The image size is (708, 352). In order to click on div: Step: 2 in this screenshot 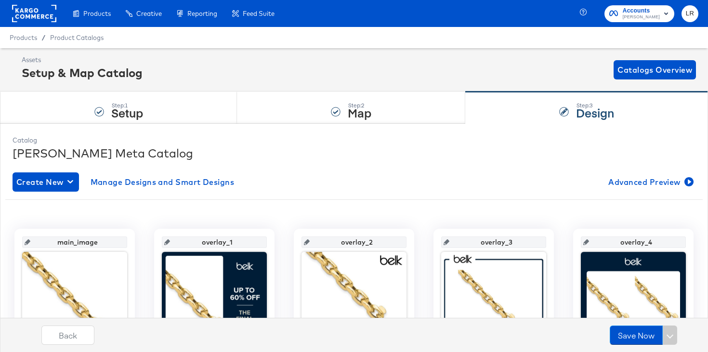, I will do `click(359, 105)`.